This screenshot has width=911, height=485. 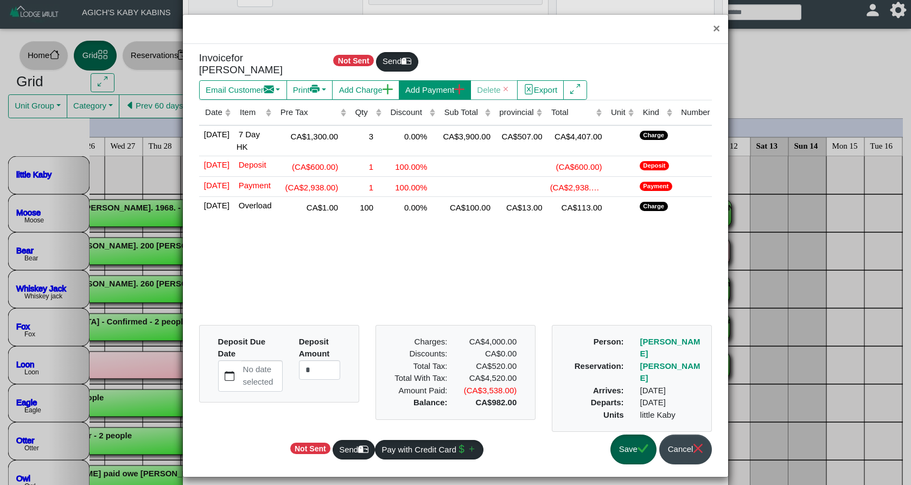 What do you see at coordinates (698, 448) in the screenshot?
I see `svg: x` at bounding box center [698, 448].